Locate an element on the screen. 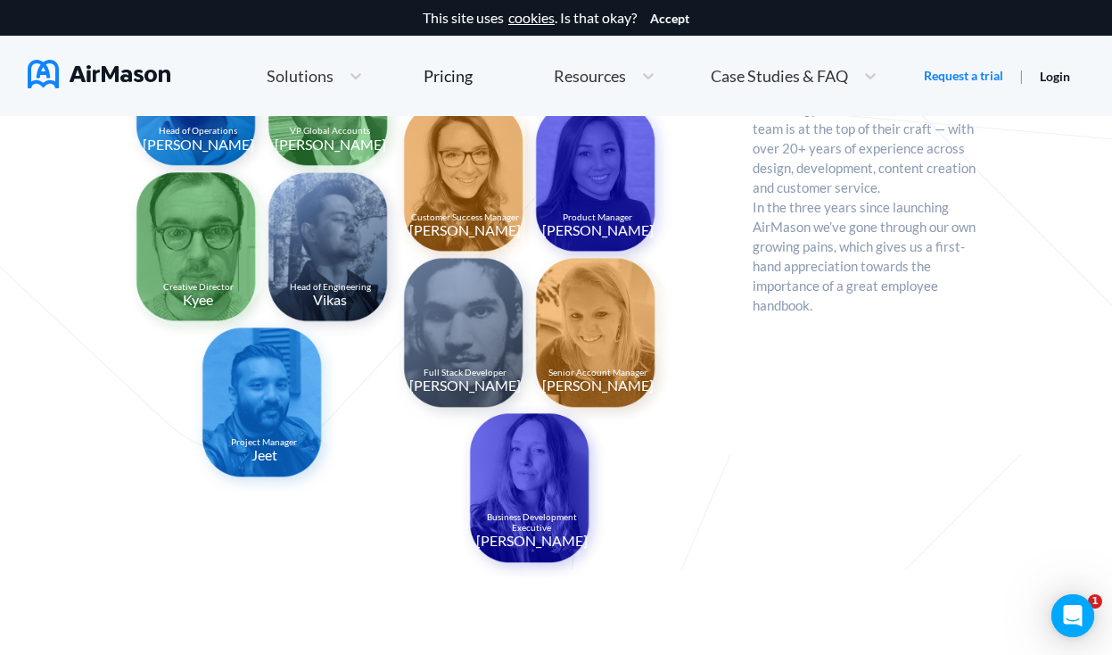 This screenshot has height=655, width=1112. img: AirMason Logo is located at coordinates (99, 74).